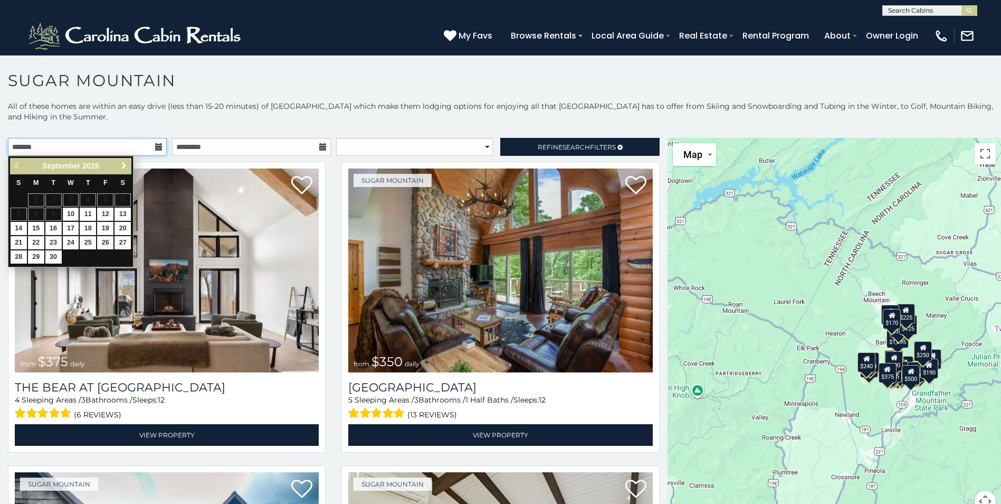 The width and height of the screenshot is (1001, 504). What do you see at coordinates (71, 228) in the screenshot?
I see `a: 17` at bounding box center [71, 228].